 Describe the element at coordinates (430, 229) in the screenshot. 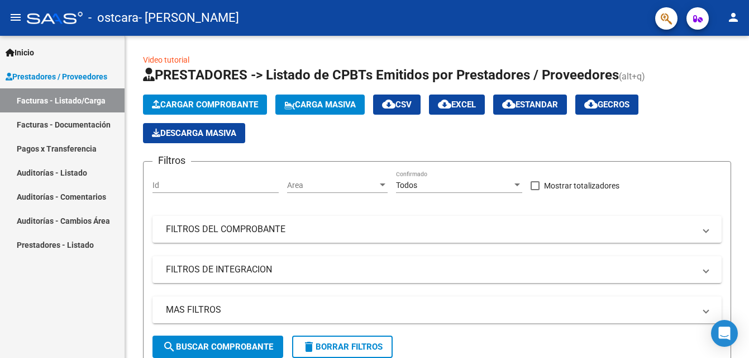

I see `mat-panel-title: FILTROS DEL COMPROBANTE` at that location.